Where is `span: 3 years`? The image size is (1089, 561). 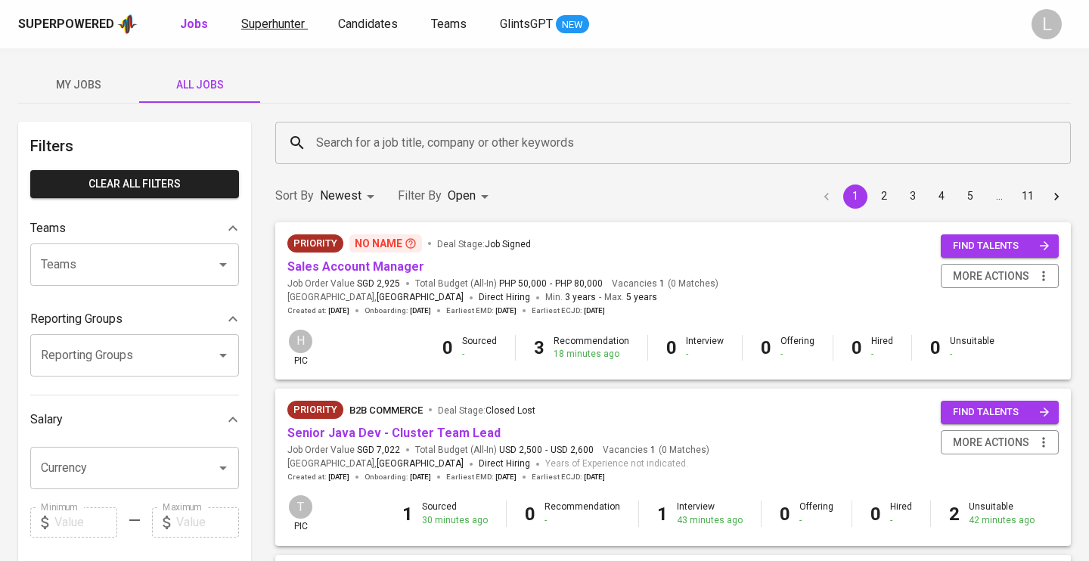
span: 3 years is located at coordinates (580, 297).